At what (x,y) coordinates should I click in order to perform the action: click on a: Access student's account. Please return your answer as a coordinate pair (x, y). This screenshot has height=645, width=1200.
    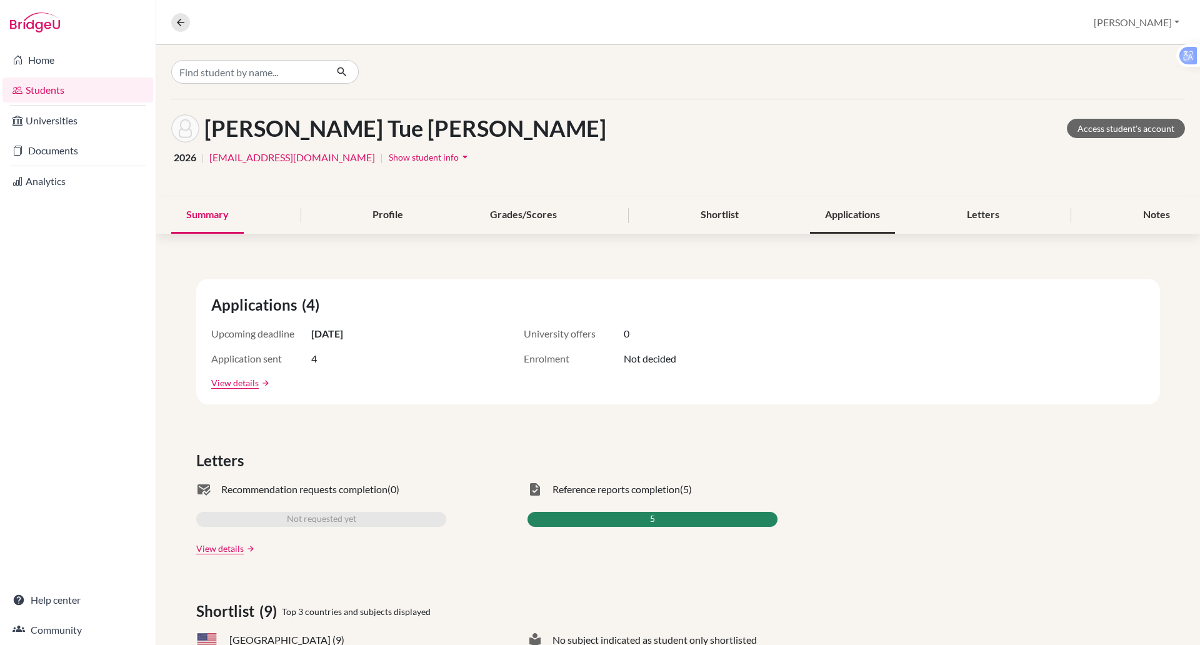
    Looking at the image, I should click on (1125, 128).